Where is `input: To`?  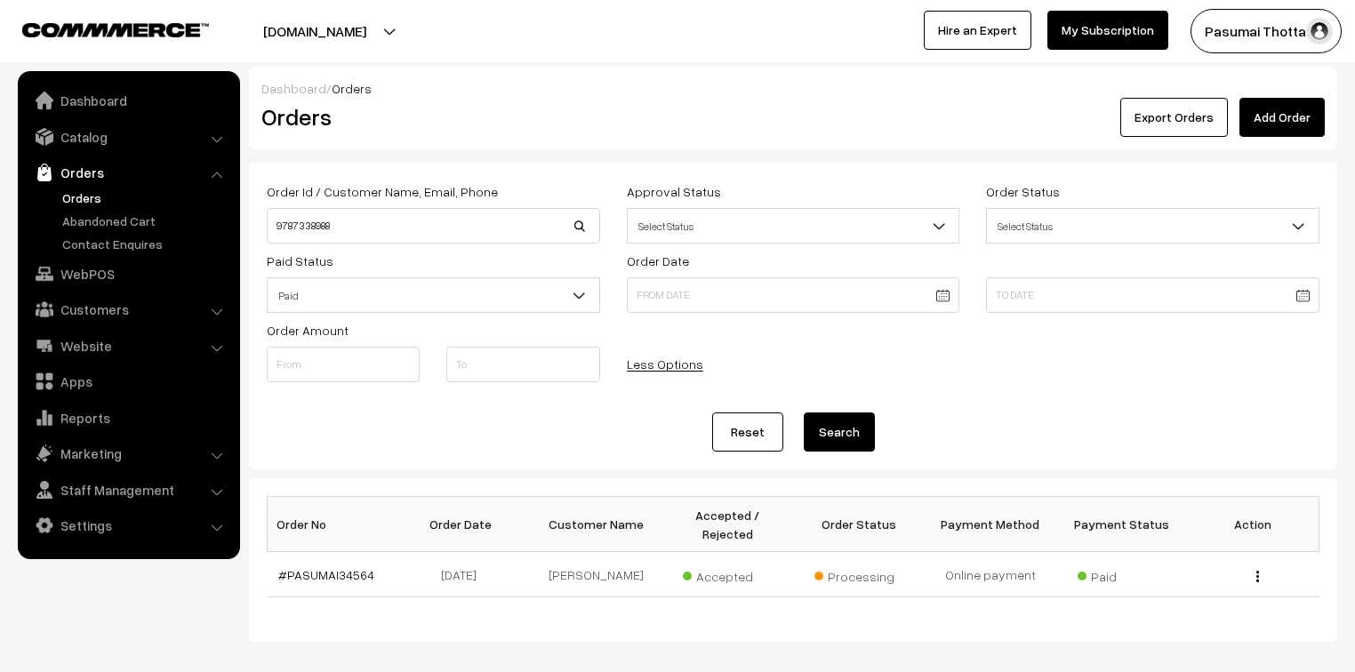
input: To is located at coordinates (523, 364).